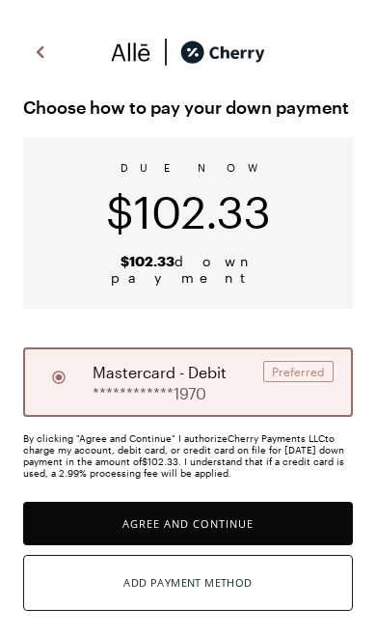  I want to click on span: DUE NOW, so click(188, 167).